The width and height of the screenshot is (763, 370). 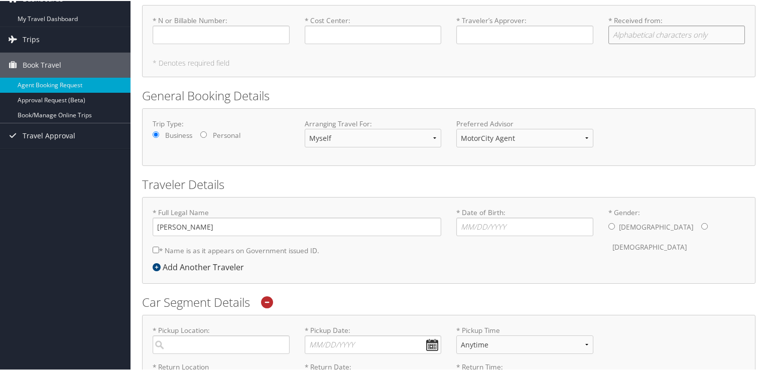 I want to click on label: * Pickup Location:, so click(x=221, y=339).